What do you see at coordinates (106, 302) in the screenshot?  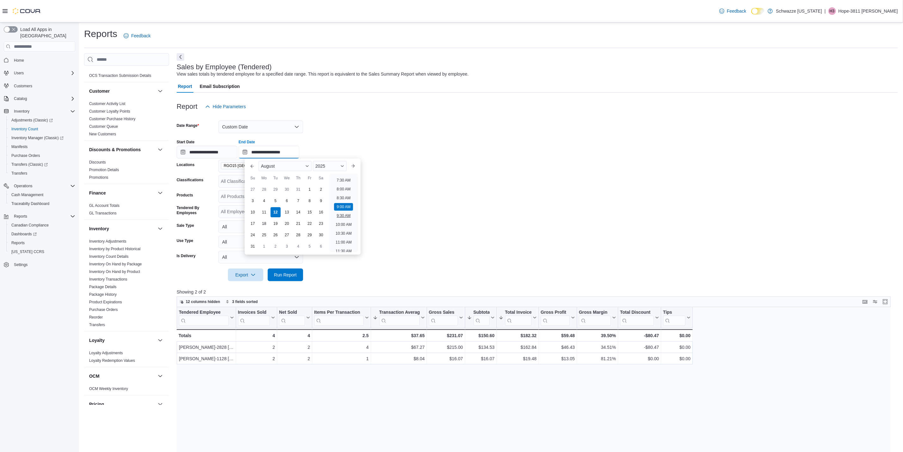 I see `a: Product Expirations` at bounding box center [106, 302].